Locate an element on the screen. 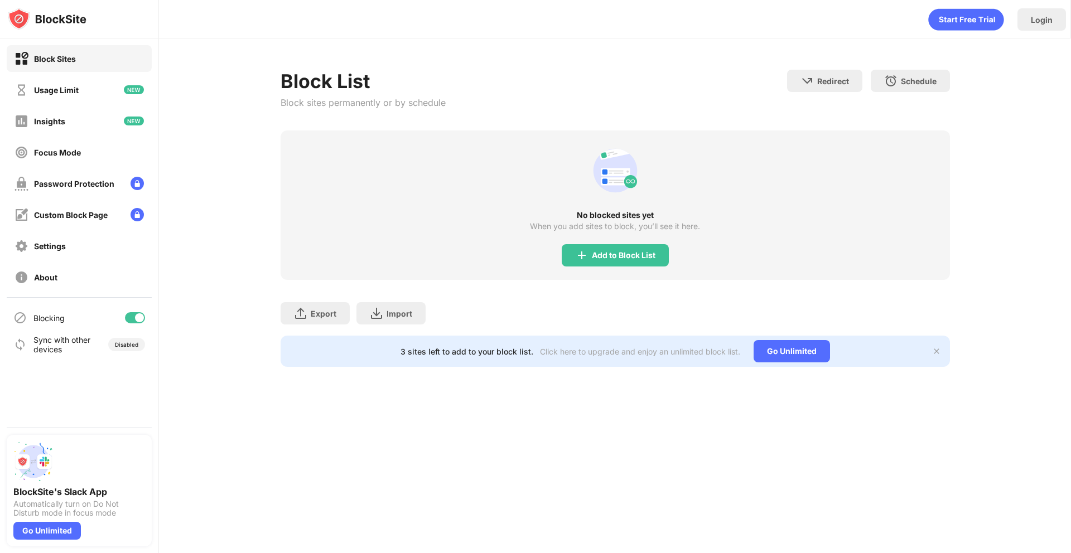  div: Usage Limit is located at coordinates (56, 90).